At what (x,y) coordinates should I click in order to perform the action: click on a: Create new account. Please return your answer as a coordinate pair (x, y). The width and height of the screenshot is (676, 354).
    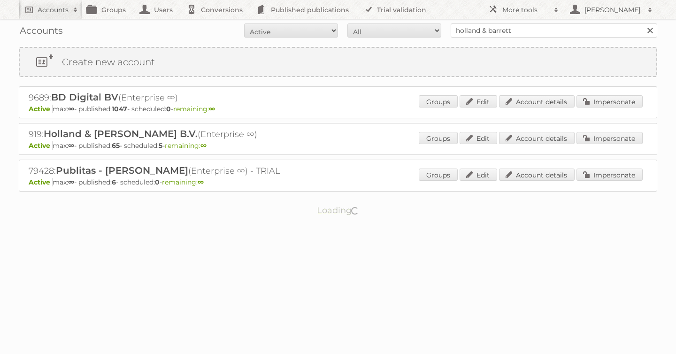
    Looking at the image, I should click on (338, 62).